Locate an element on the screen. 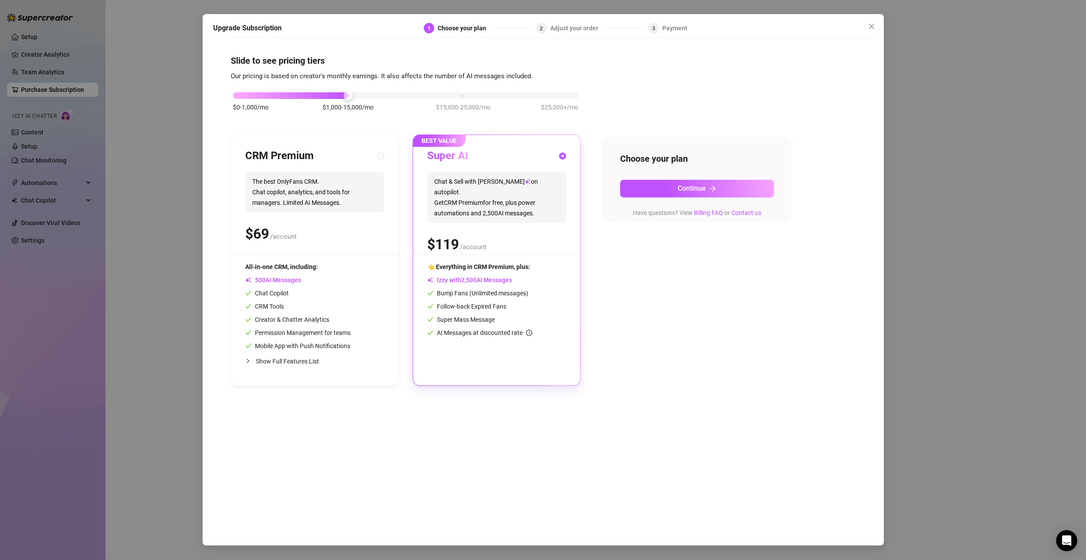  button: Close is located at coordinates (871, 26).